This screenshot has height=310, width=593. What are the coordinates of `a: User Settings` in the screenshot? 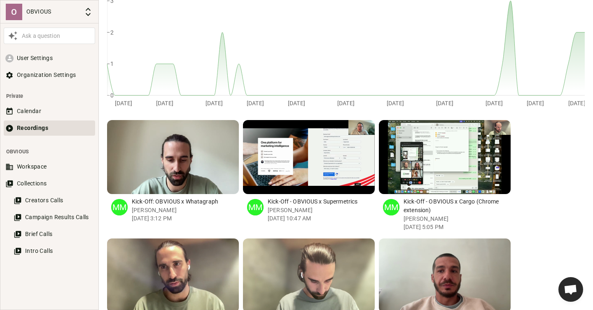 It's located at (49, 58).